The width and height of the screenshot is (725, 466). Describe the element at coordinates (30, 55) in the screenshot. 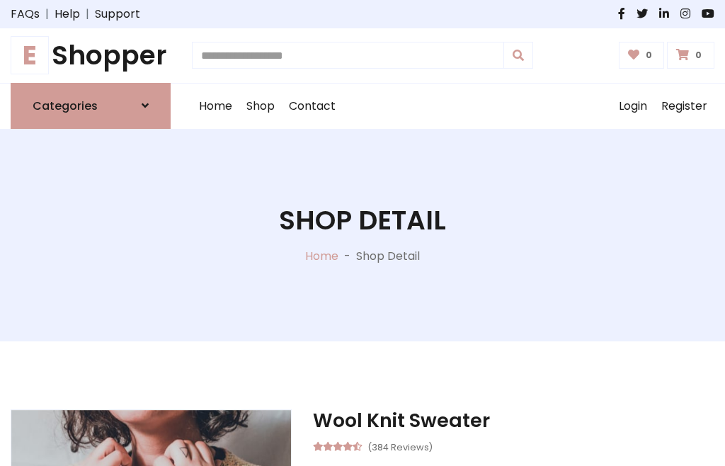

I see `span: E` at that location.